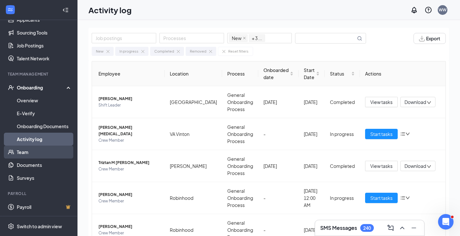  Describe the element at coordinates (42, 87) in the screenshot. I see `div: Onboarding` at that location.